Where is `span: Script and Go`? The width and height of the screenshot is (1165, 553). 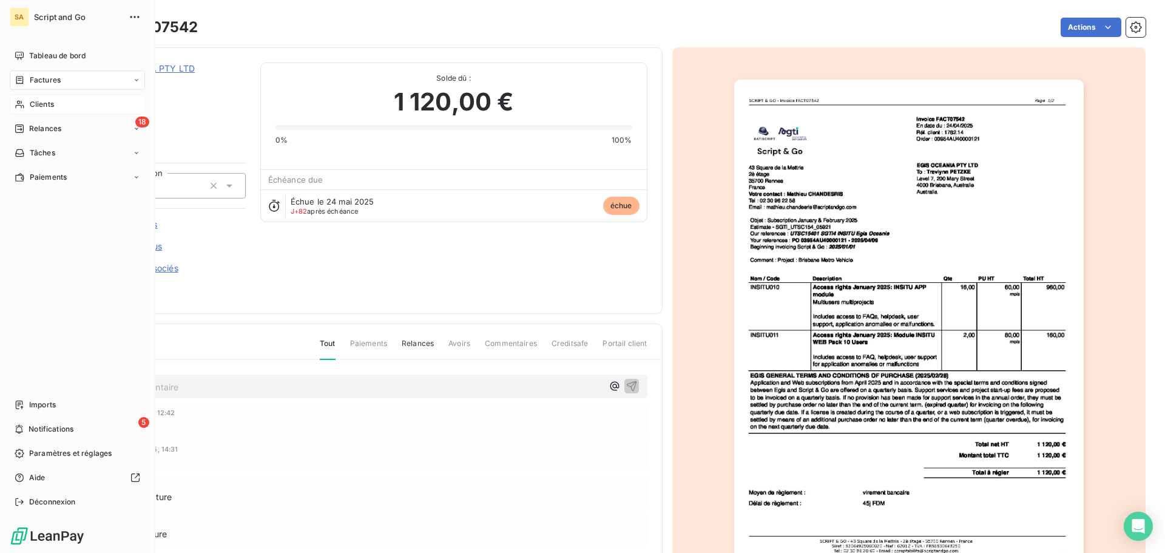 span: Script and Go is located at coordinates (78, 17).